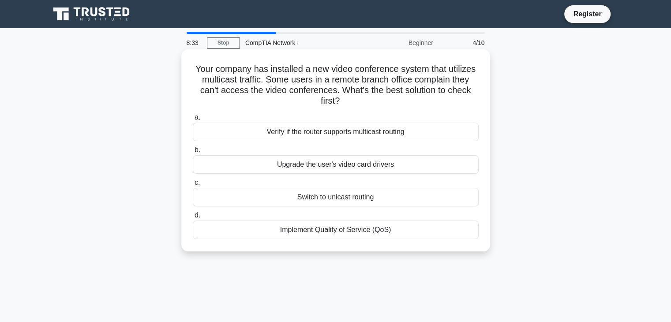 This screenshot has height=322, width=671. Describe the element at coordinates (336, 85) in the screenshot. I see `h5: Your company has installed a new video conference system that utilizes multicast traffic. Some us...` at that location.